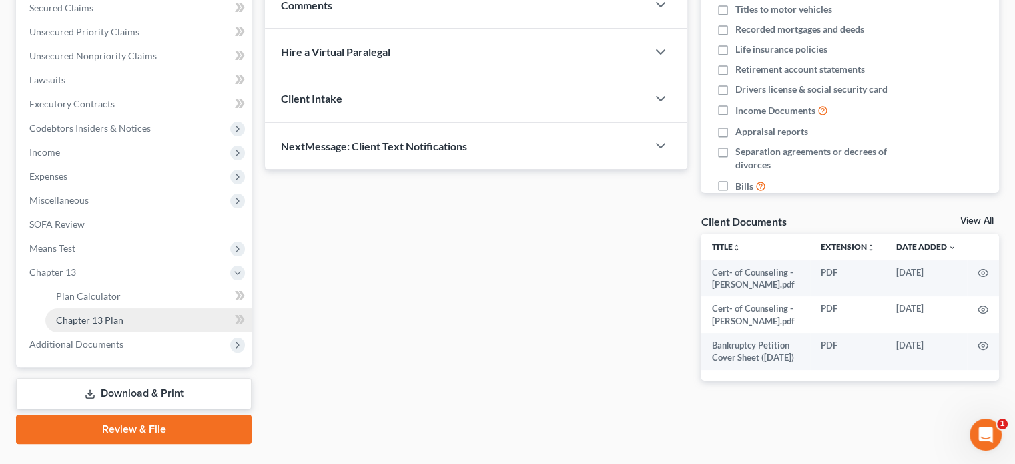 The image size is (1015, 464). What do you see at coordinates (53, 272) in the screenshot?
I see `span: Chapter 13` at bounding box center [53, 272].